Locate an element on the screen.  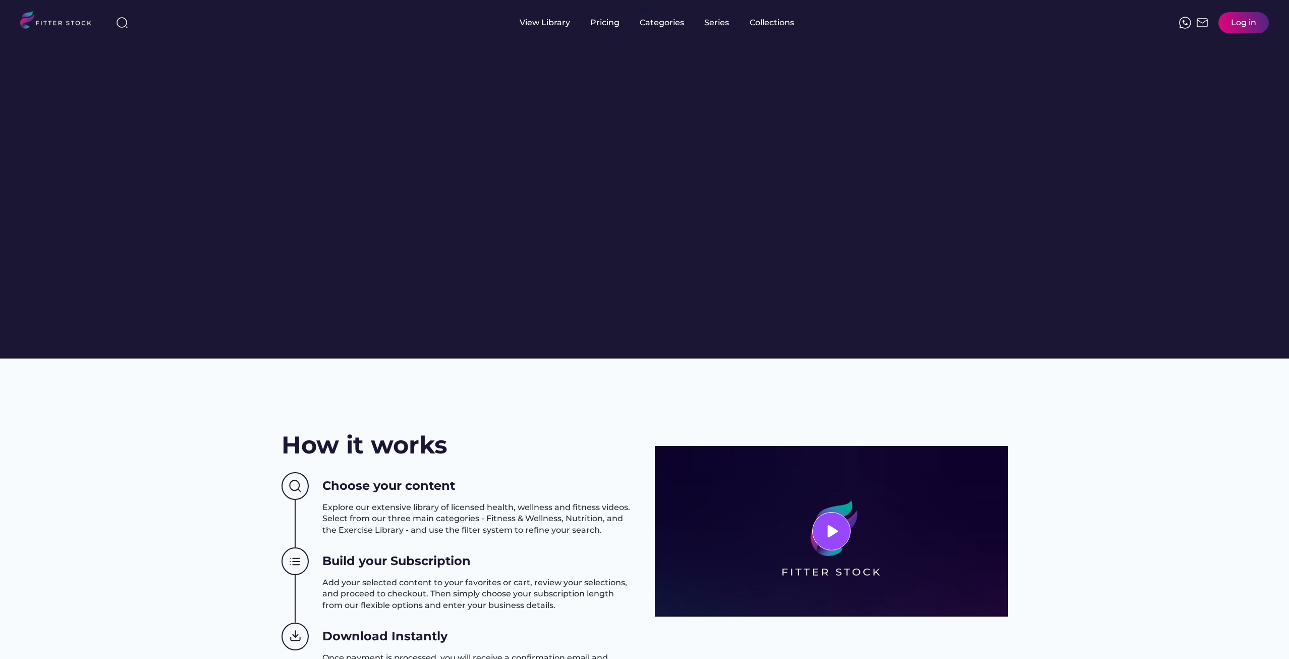
img: 3977569478e370cc298ad8aabb12f348.png is located at coordinates (832, 531).